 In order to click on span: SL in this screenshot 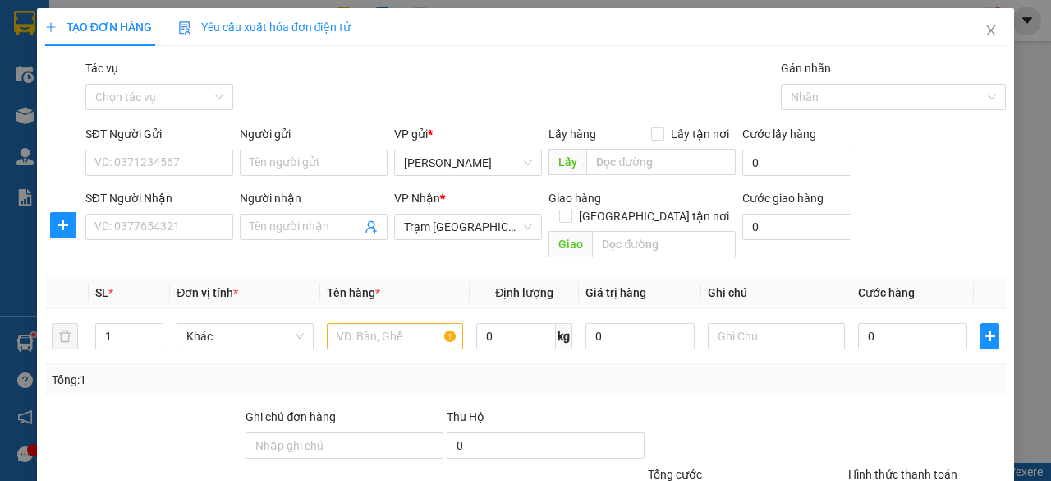, I will do `click(102, 292)`.